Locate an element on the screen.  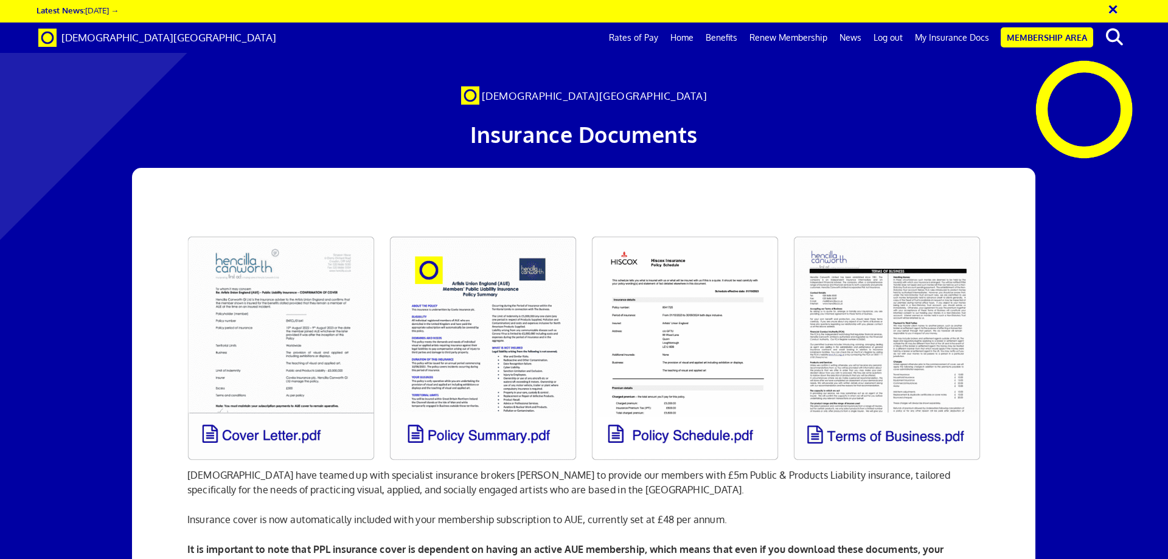
strong: Latest News: is located at coordinates (61, 10).